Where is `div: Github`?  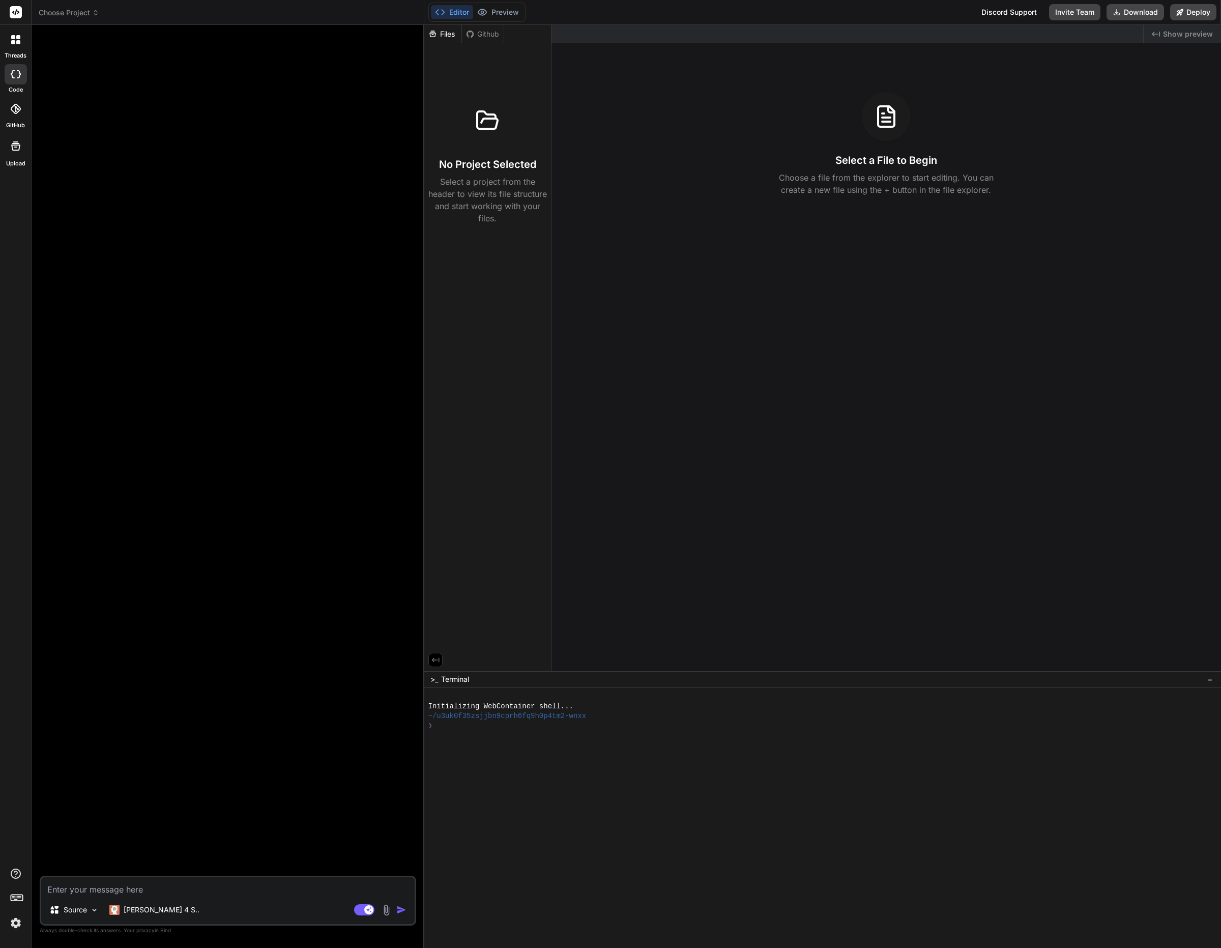
div: Github is located at coordinates (483, 34).